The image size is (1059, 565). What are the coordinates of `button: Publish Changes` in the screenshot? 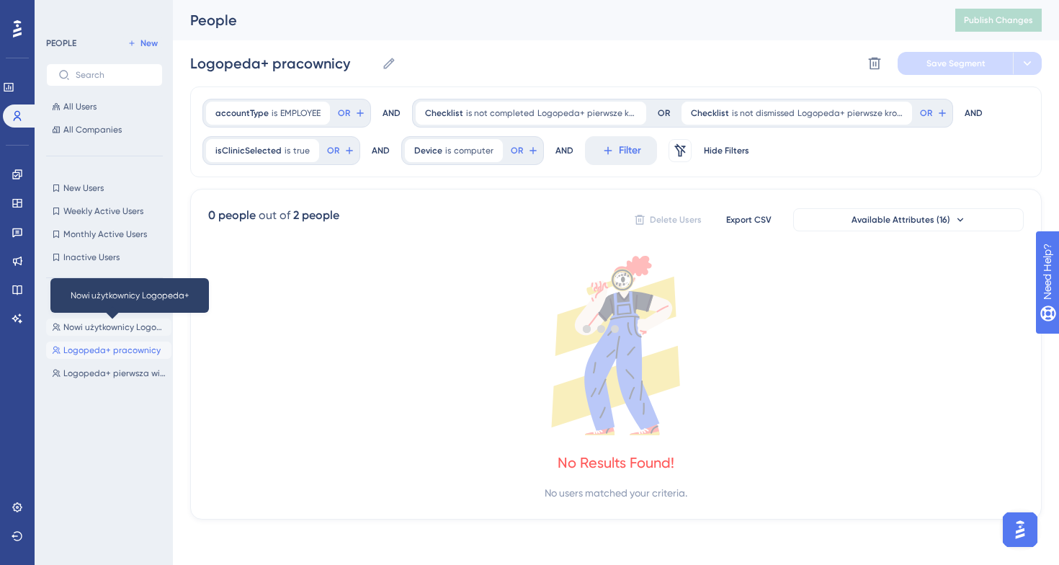 It's located at (999, 20).